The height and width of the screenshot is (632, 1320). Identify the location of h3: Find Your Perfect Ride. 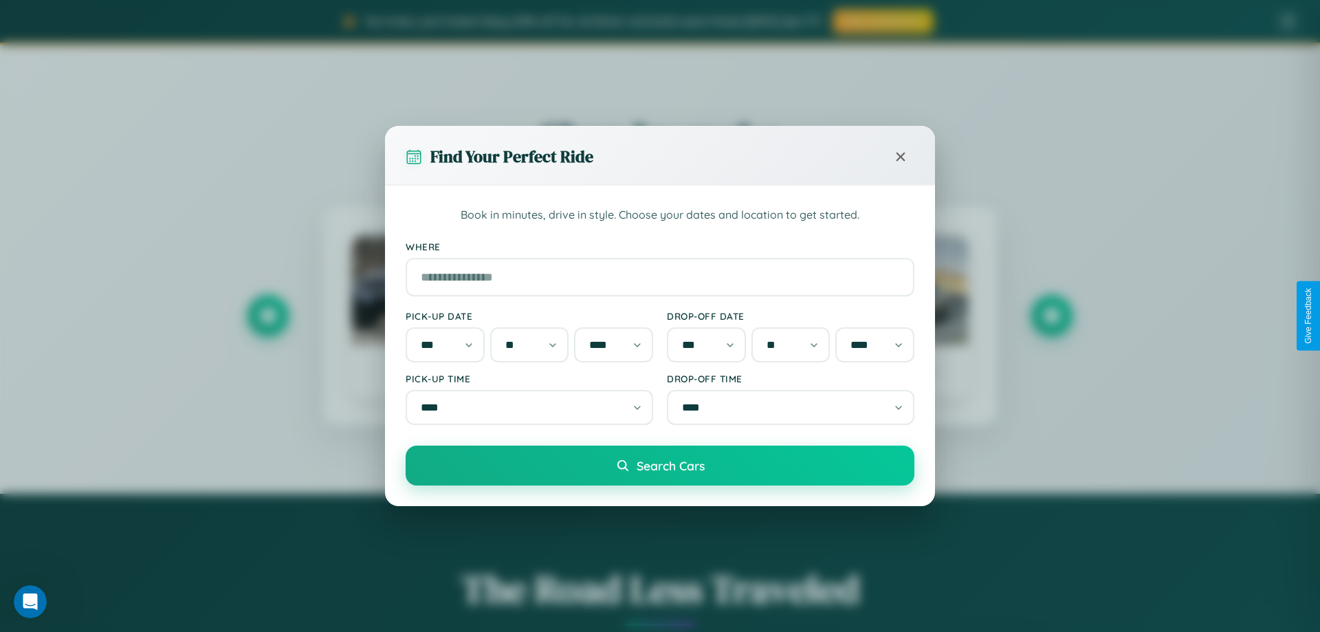
(511, 156).